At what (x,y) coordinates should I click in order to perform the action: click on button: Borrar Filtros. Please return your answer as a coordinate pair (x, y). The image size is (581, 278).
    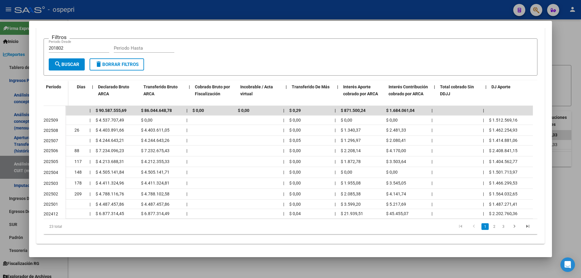
    Looking at the image, I should click on (117, 64).